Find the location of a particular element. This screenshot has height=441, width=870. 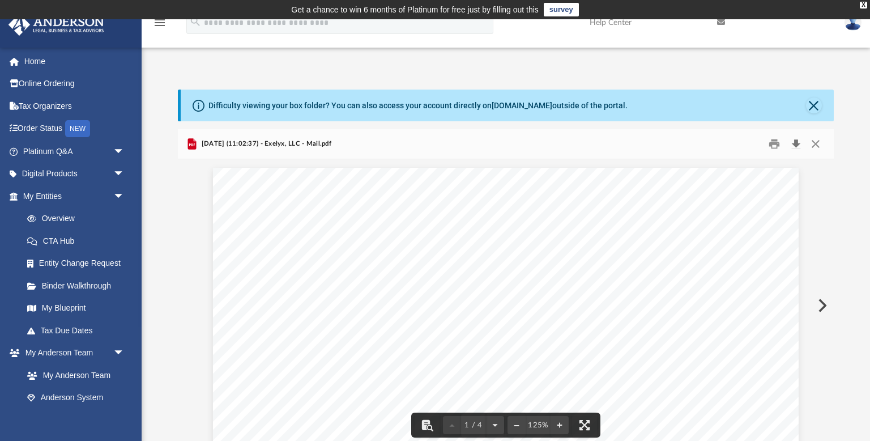

a: Tax Organizers is located at coordinates (75, 106).